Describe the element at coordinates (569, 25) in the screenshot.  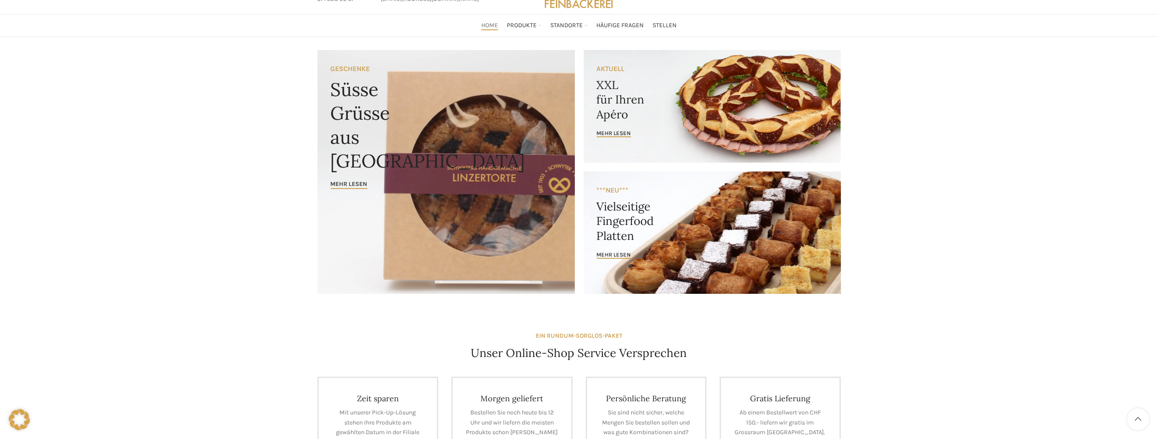
I see `a: Standorte` at that location.